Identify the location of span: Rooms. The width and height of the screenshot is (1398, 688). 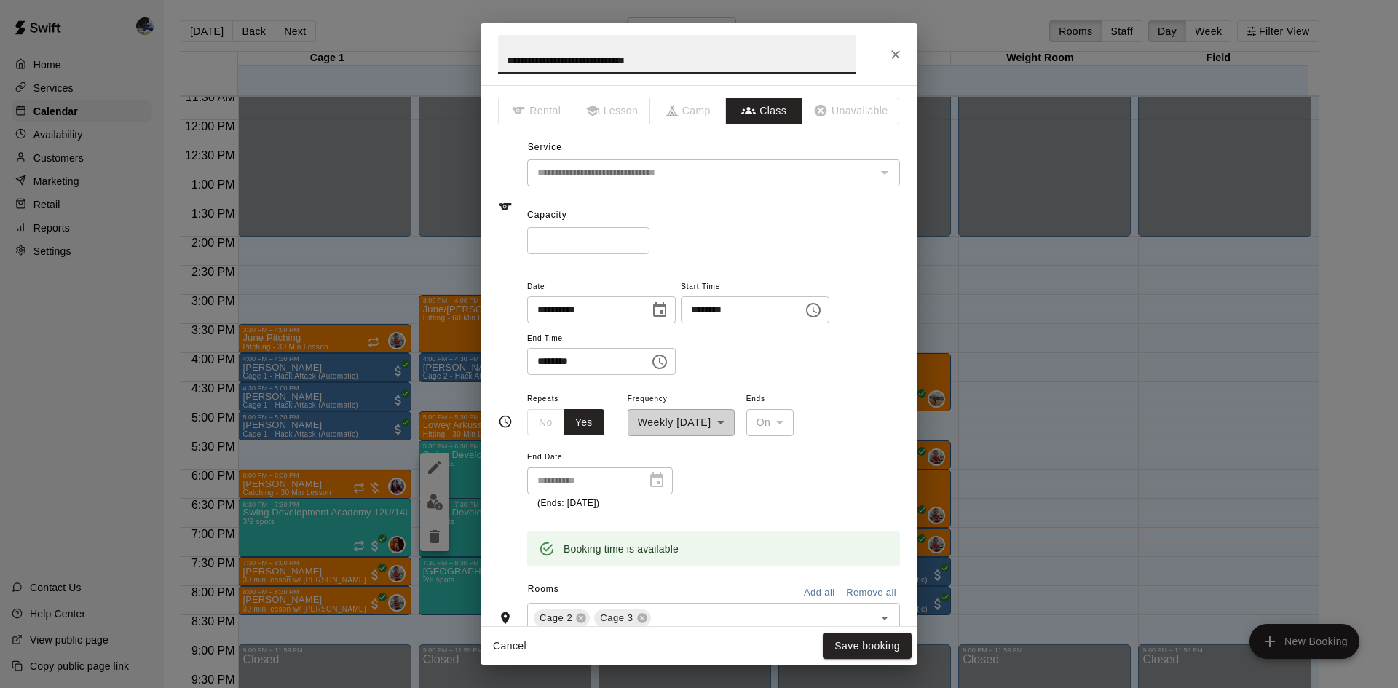
(543, 589).